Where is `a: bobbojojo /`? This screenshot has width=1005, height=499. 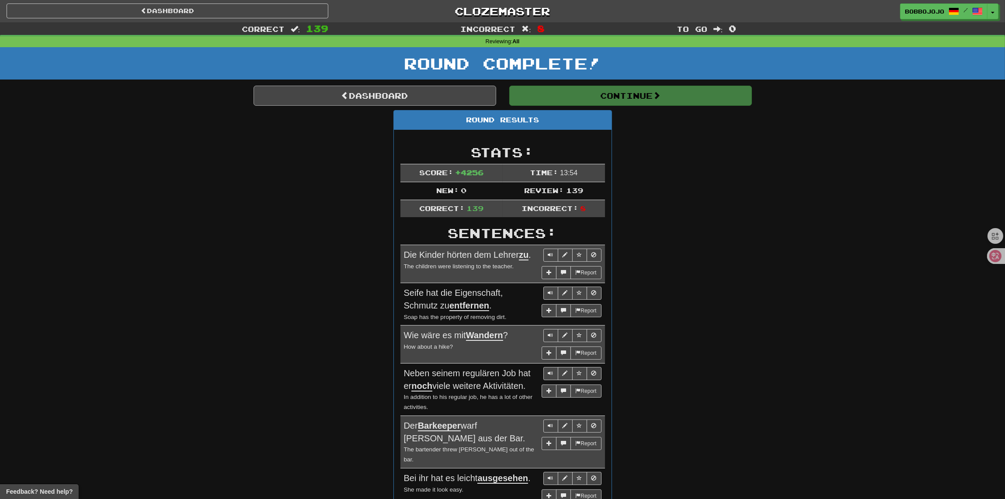
a: bobbojojo / is located at coordinates (944, 11).